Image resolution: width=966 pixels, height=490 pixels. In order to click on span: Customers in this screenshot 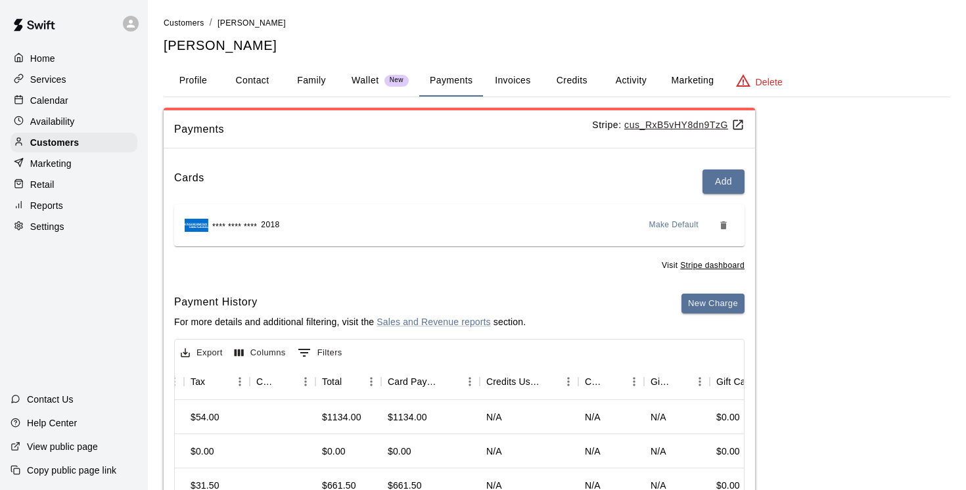, I will do `click(184, 23)`.